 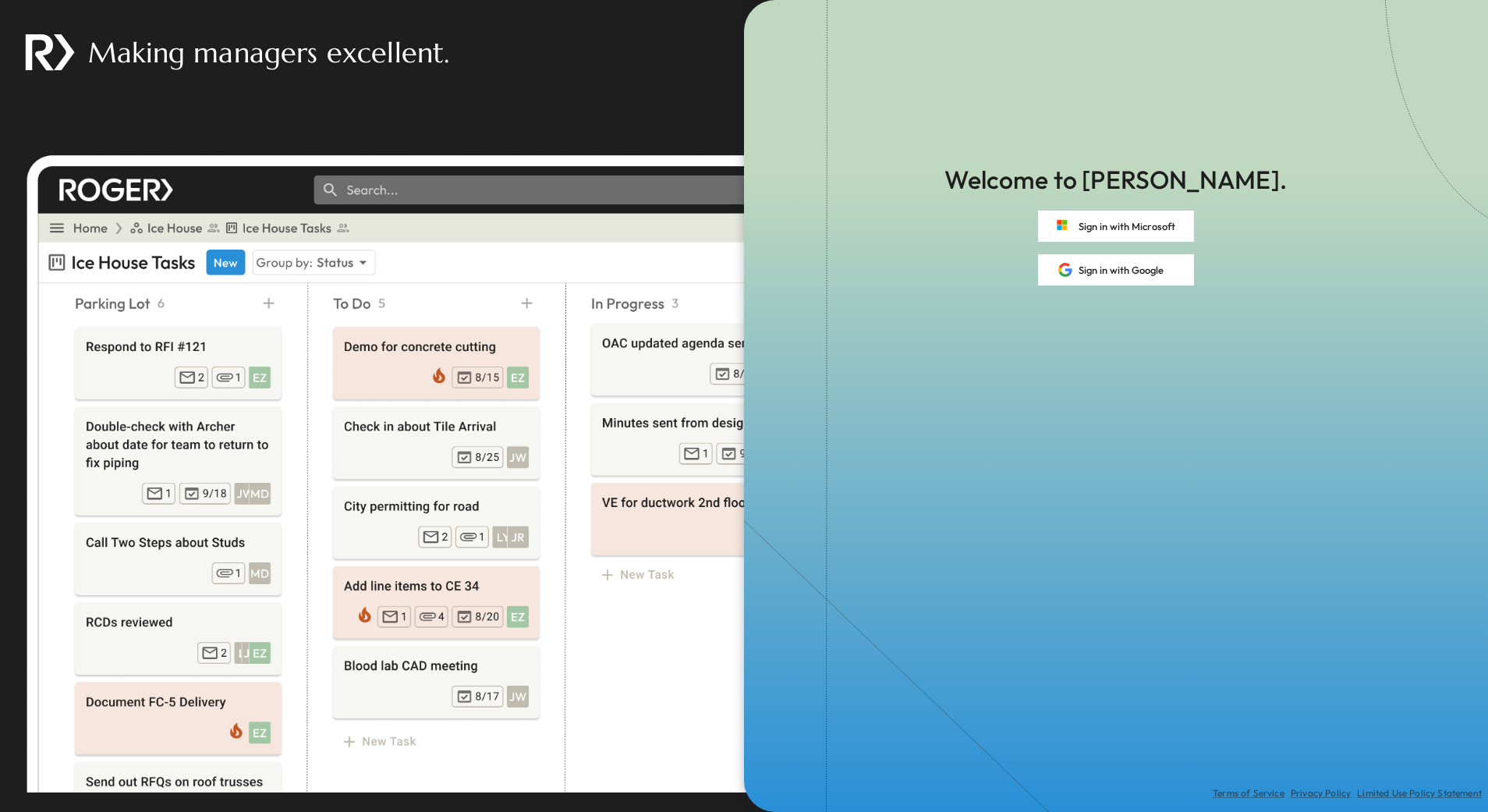 I want to click on img: landing_page_inbox.png, so click(x=658, y=467).